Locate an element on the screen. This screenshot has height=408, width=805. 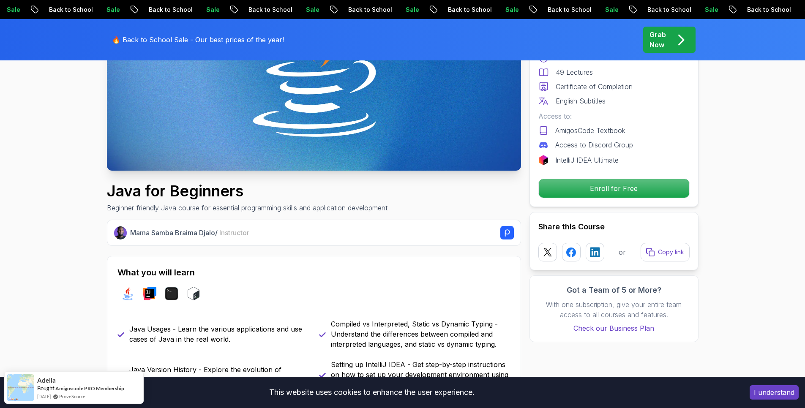
img: bash logo is located at coordinates (194, 294).